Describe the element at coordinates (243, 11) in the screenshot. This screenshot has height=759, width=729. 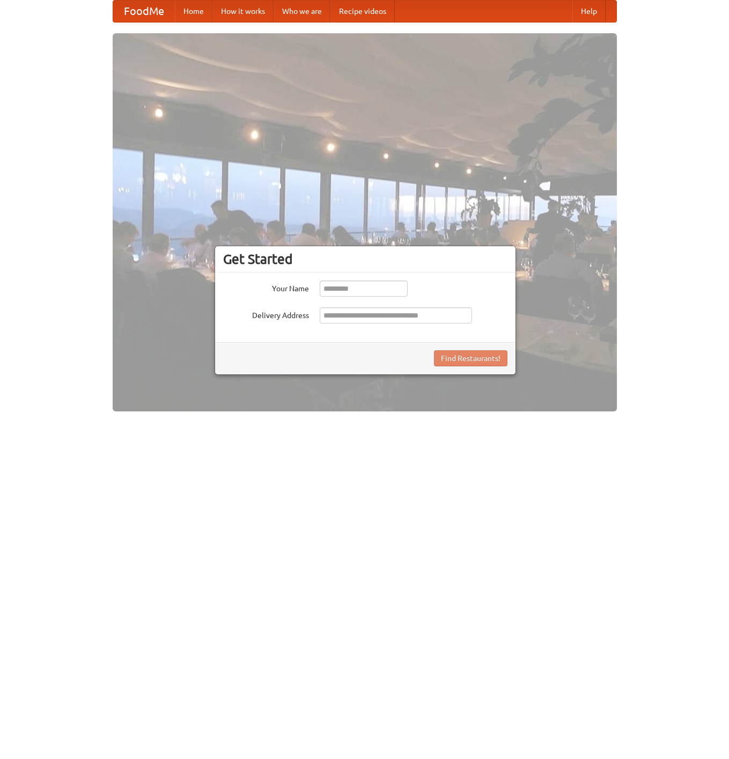
I see `a: How it works` at that location.